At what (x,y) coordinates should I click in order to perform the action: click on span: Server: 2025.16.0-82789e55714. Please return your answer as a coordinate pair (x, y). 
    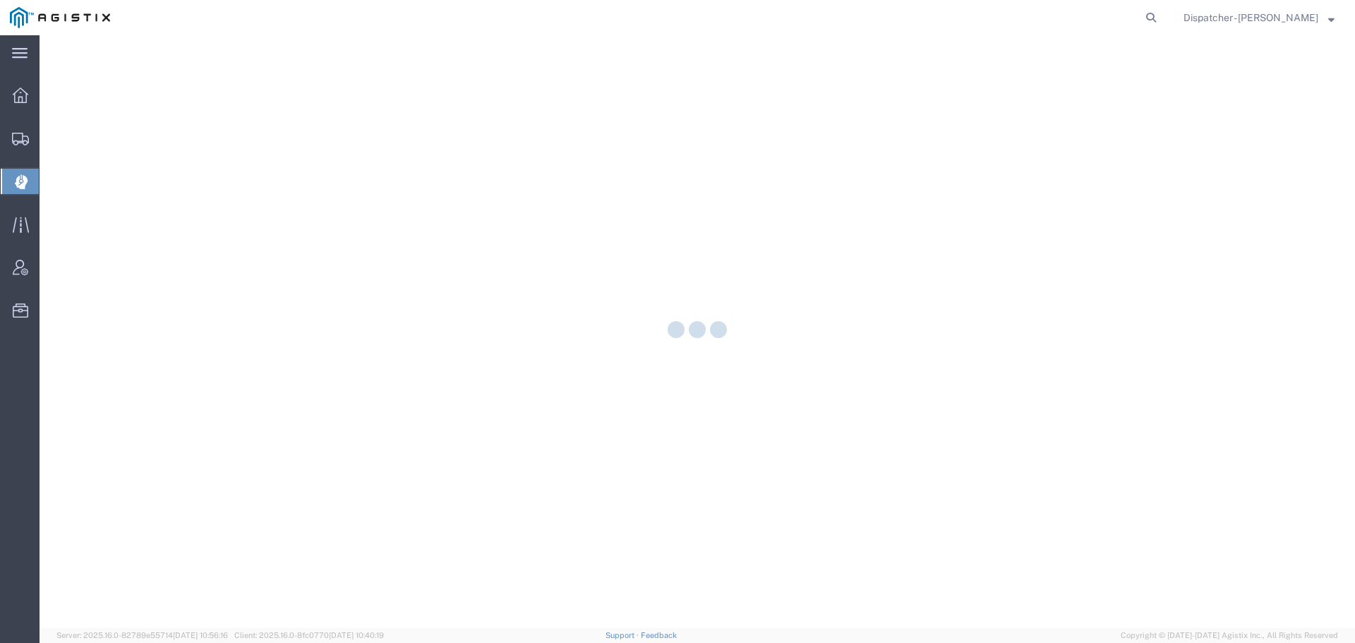
    Looking at the image, I should click on (142, 635).